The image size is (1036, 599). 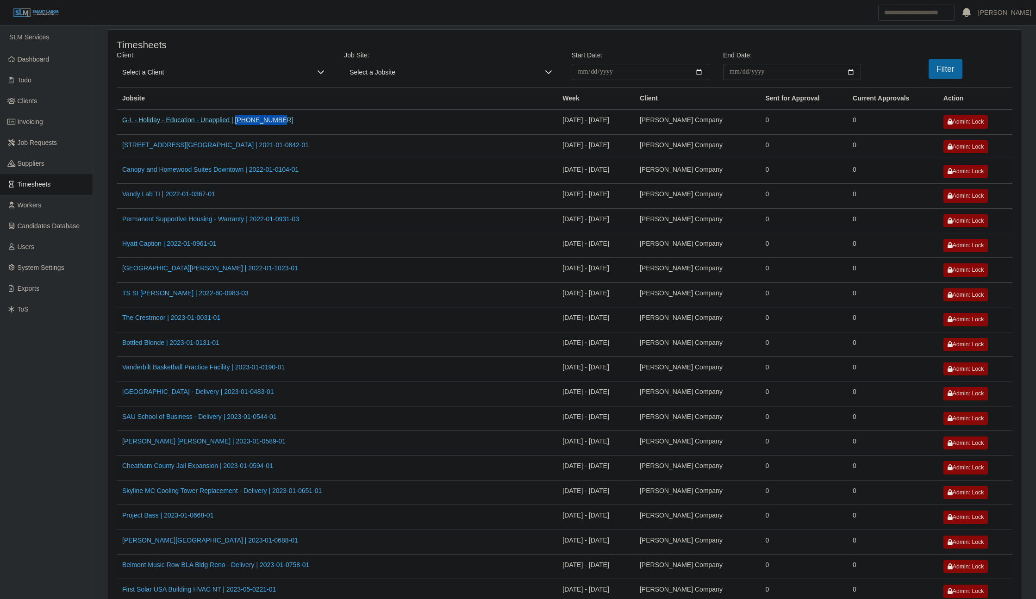 What do you see at coordinates (31, 163) in the screenshot?
I see `span: Suppliers` at bounding box center [31, 163].